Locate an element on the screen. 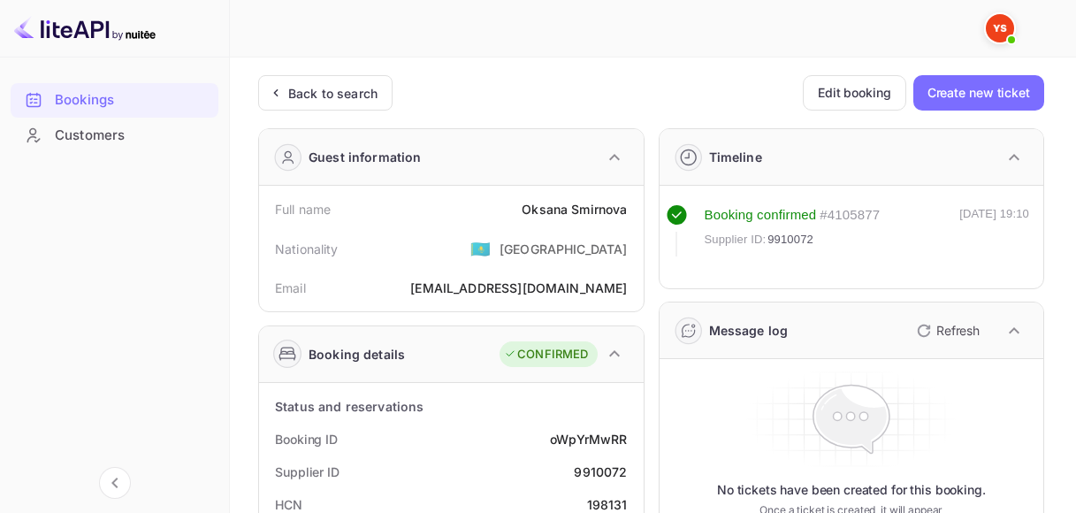 The height and width of the screenshot is (513, 1076). div: CONFIRMED is located at coordinates (545, 354).